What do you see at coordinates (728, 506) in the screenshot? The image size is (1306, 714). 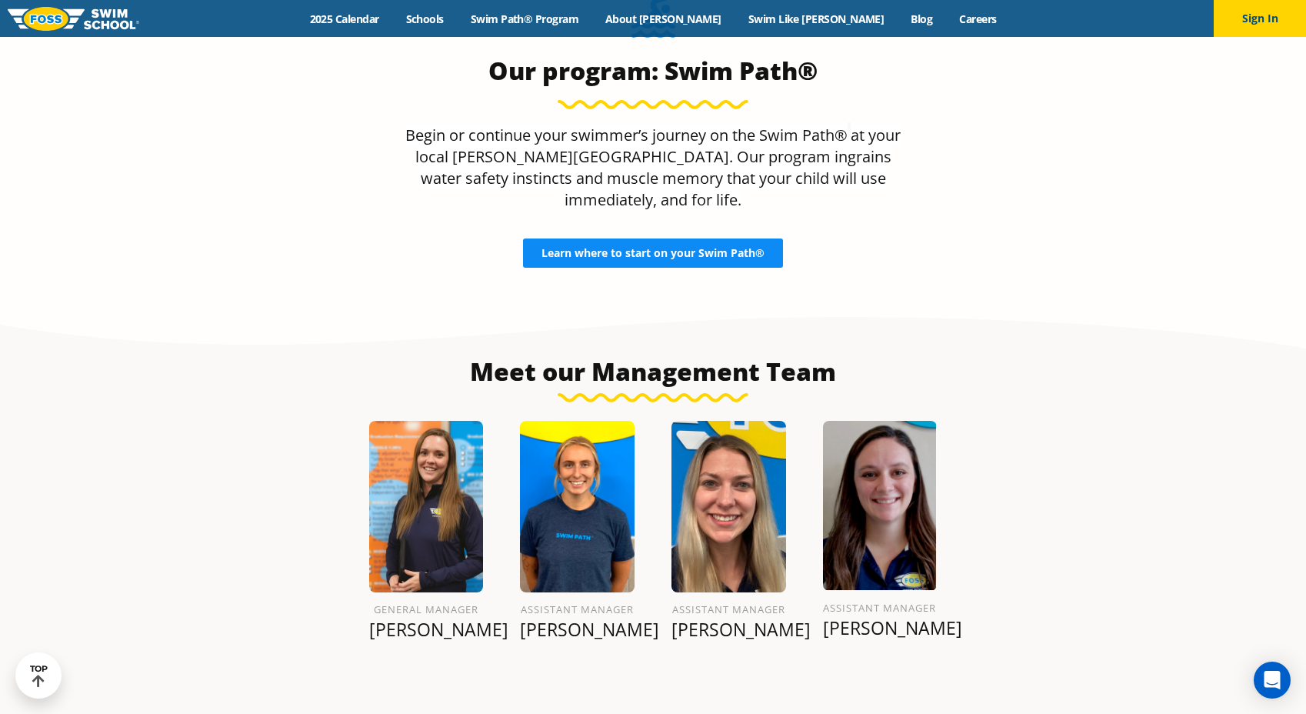 I see `img: FOSS-Profile-Photo-8.png` at bounding box center [728, 506].